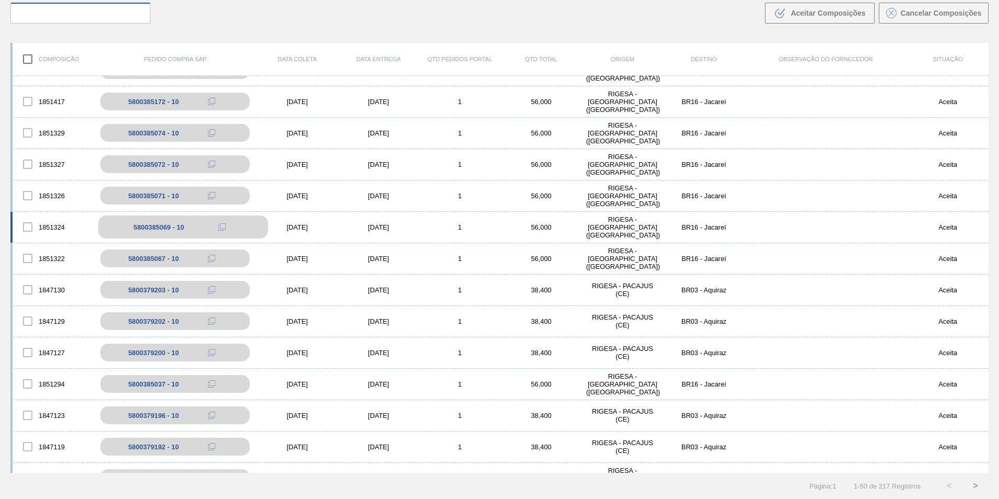 This screenshot has height=499, width=999. What do you see at coordinates (379, 59) in the screenshot?
I see `div: Data Entrega` at bounding box center [379, 59].